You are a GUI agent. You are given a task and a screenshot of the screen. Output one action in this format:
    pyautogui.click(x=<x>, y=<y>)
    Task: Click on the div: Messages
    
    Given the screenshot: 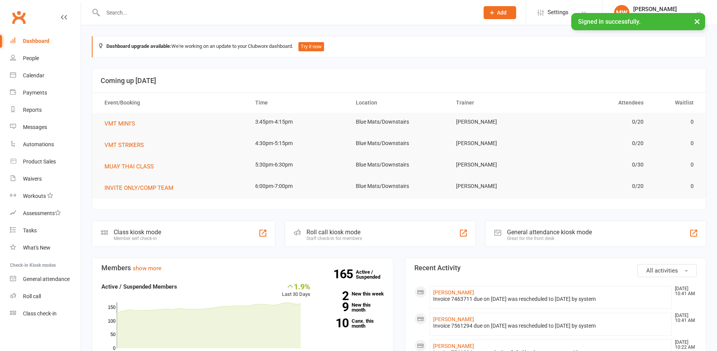 What is the action you would take?
    pyautogui.click(x=35, y=127)
    